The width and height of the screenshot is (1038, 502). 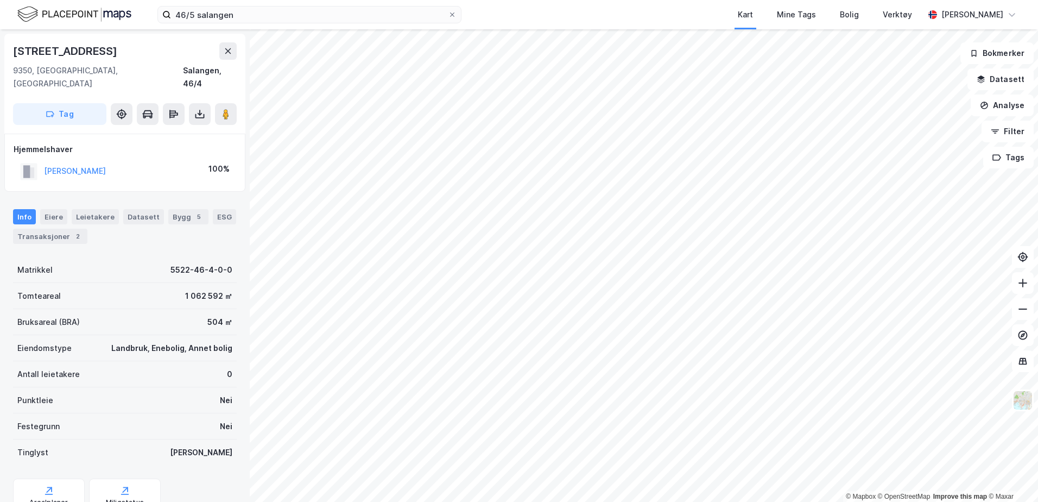 I want to click on div: 1 062 592 ㎡, so click(x=209, y=296).